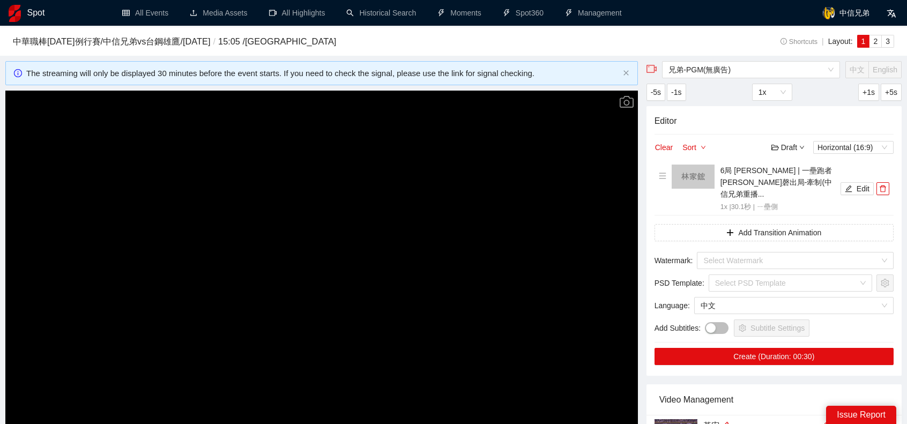 This screenshot has height=424, width=907. Describe the element at coordinates (891, 92) in the screenshot. I see `button: +5s` at that location.